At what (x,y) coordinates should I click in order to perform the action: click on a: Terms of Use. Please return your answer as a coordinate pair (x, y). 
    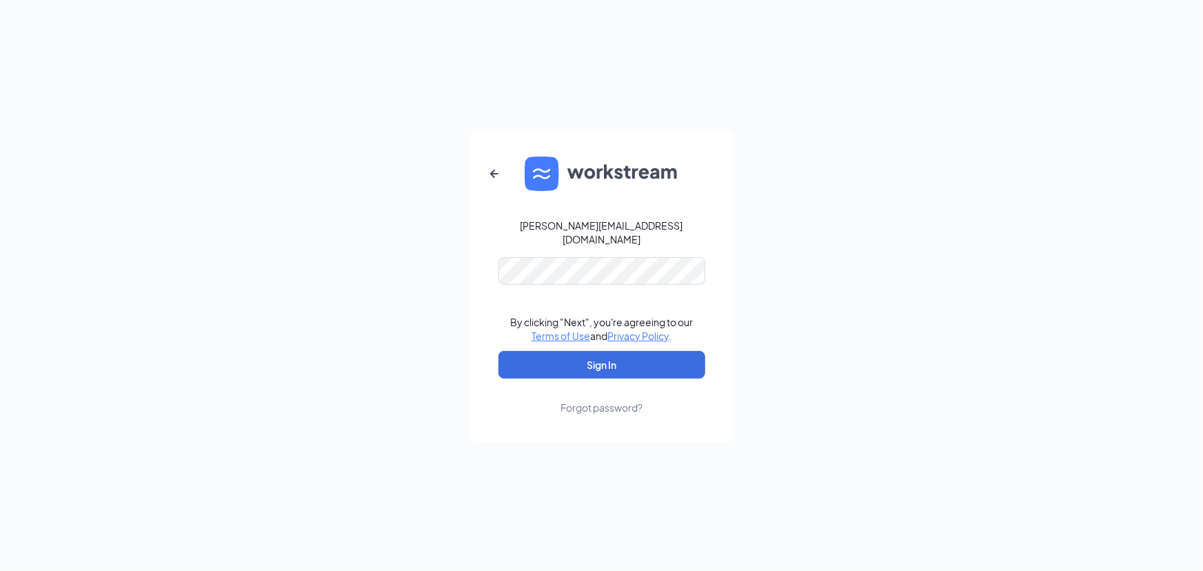
    Looking at the image, I should click on (561, 336).